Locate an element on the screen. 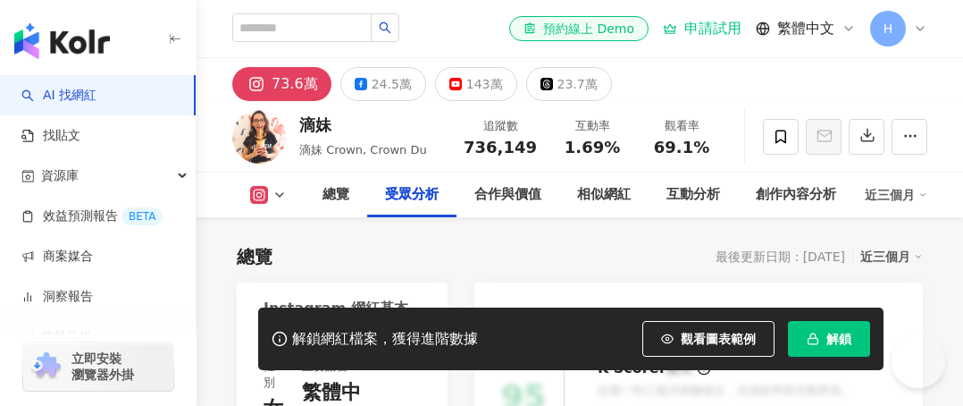  div: Instagram 網紅基本資料 is located at coordinates (338, 318).